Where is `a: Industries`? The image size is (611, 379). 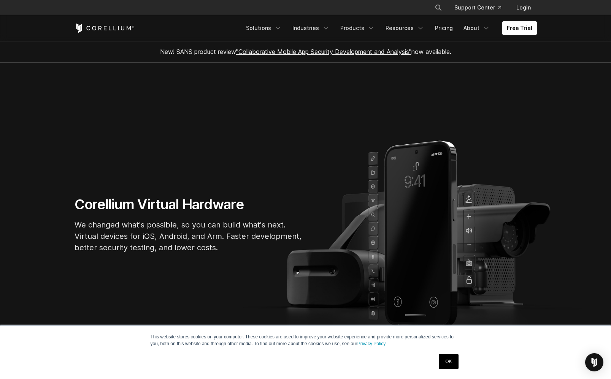 a: Industries is located at coordinates (311, 28).